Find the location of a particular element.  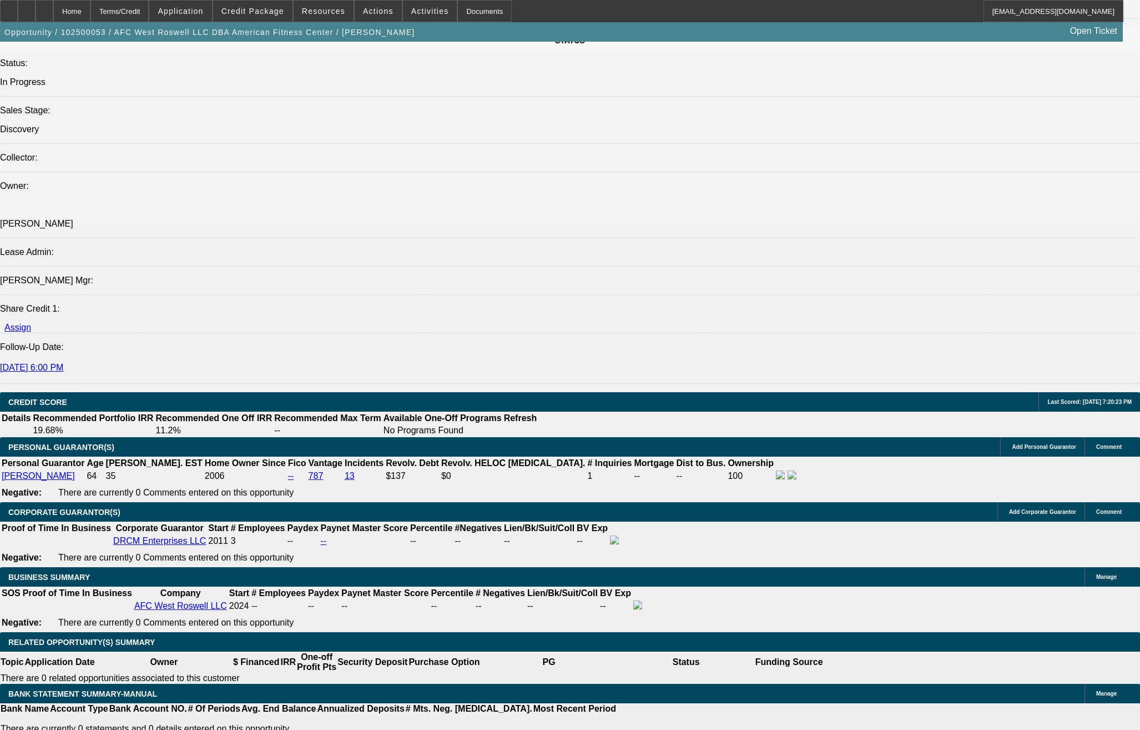

th: Available One-Off Programs is located at coordinates (443, 418).